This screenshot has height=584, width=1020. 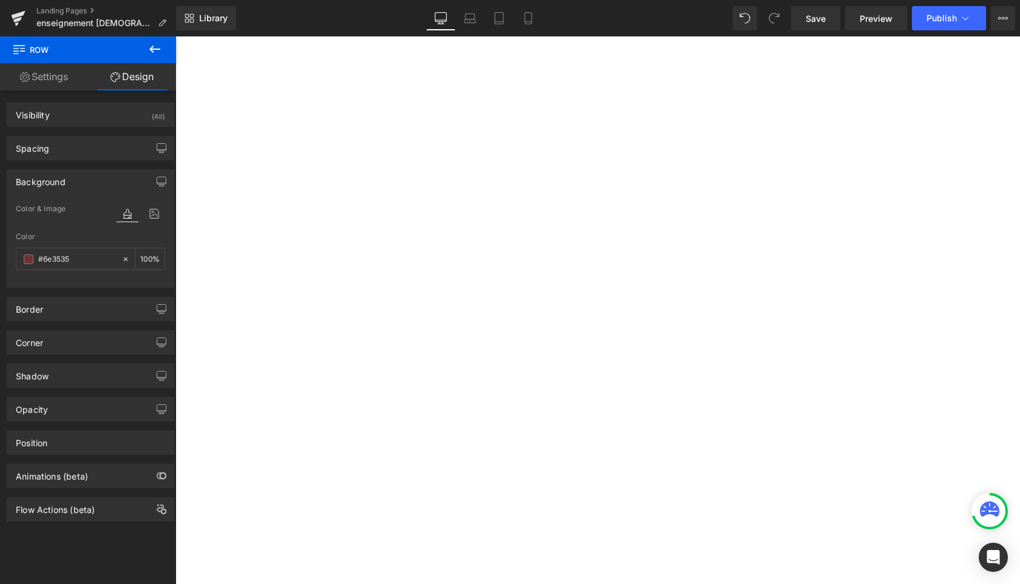 What do you see at coordinates (32, 406) in the screenshot?
I see `div: Opacity` at bounding box center [32, 406].